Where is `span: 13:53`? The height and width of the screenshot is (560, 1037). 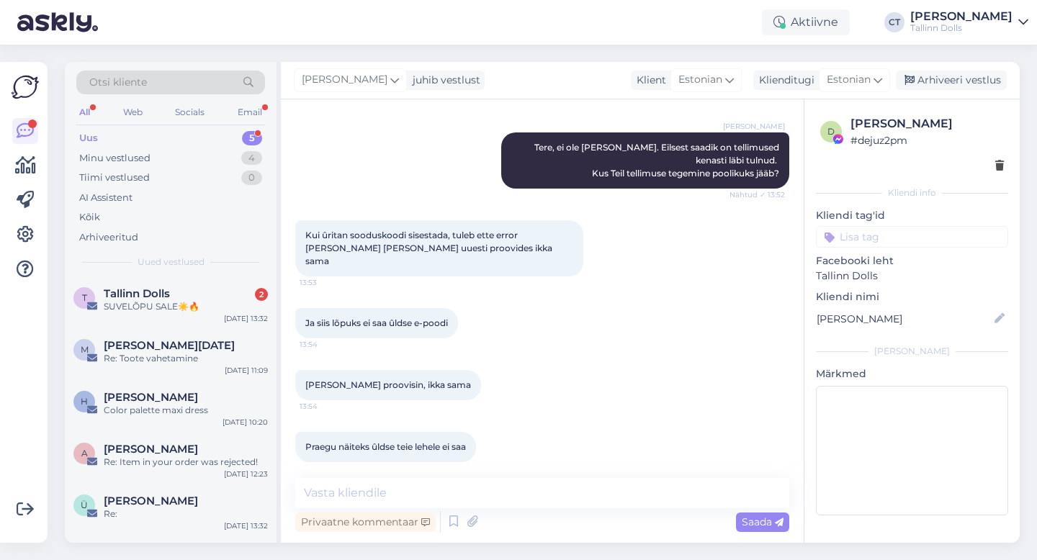 span: 13:53 is located at coordinates (326, 282).